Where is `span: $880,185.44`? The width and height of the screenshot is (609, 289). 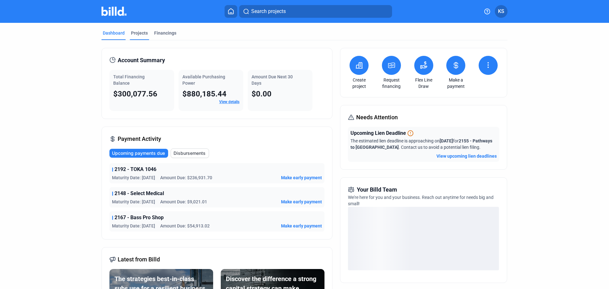
span: $880,185.44 is located at coordinates (204, 94).